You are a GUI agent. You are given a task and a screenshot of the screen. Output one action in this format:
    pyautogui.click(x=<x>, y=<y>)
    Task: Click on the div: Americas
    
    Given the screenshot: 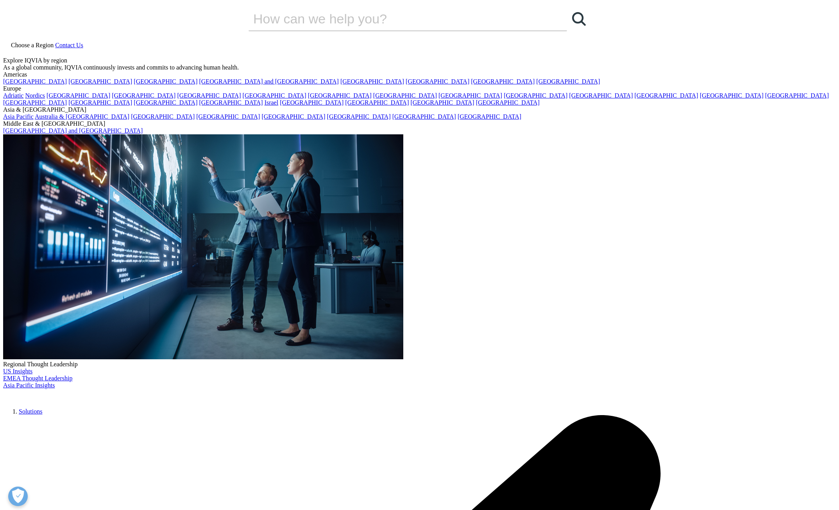 What is the action you would take?
    pyautogui.click(x=419, y=75)
    